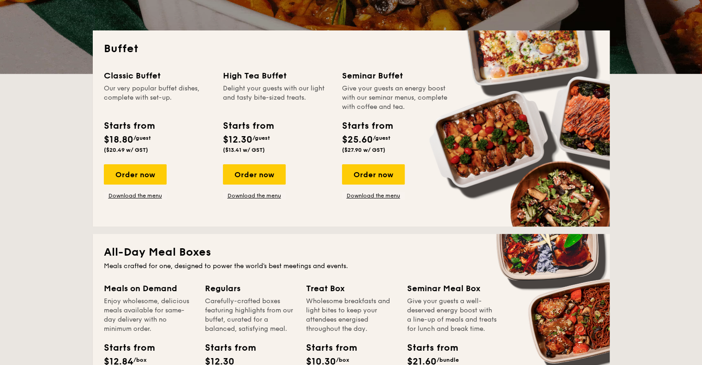  Describe the element at coordinates (119, 140) in the screenshot. I see `span: $18.80` at that location.